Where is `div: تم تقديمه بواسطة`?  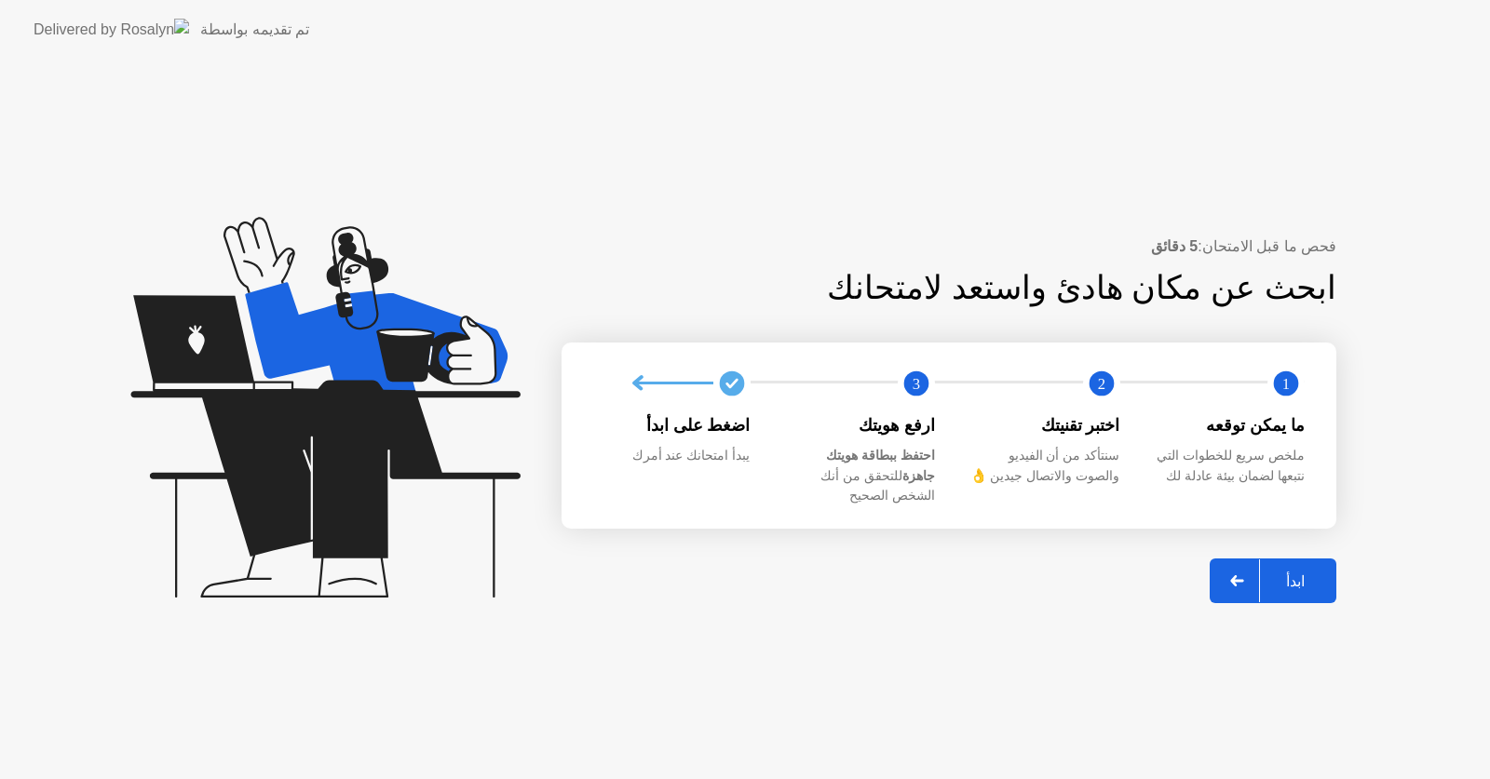
div: تم تقديمه بواسطة is located at coordinates (254, 30).